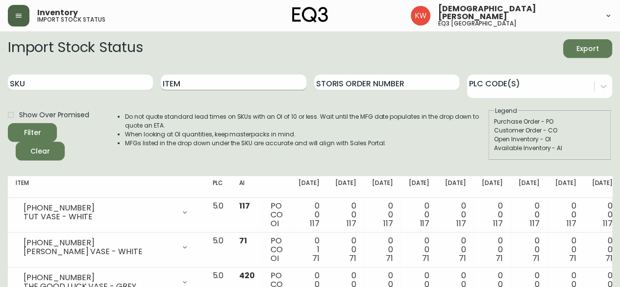  I want to click on span: Inventory, so click(57, 13).